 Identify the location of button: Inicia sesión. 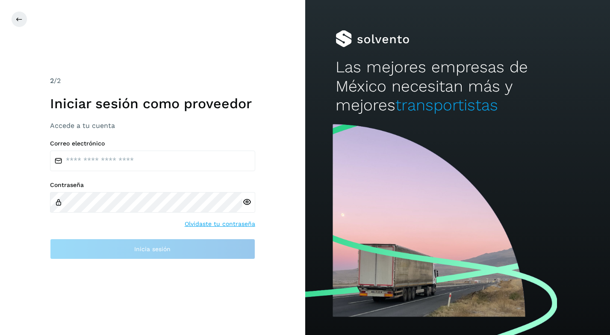
(153, 249).